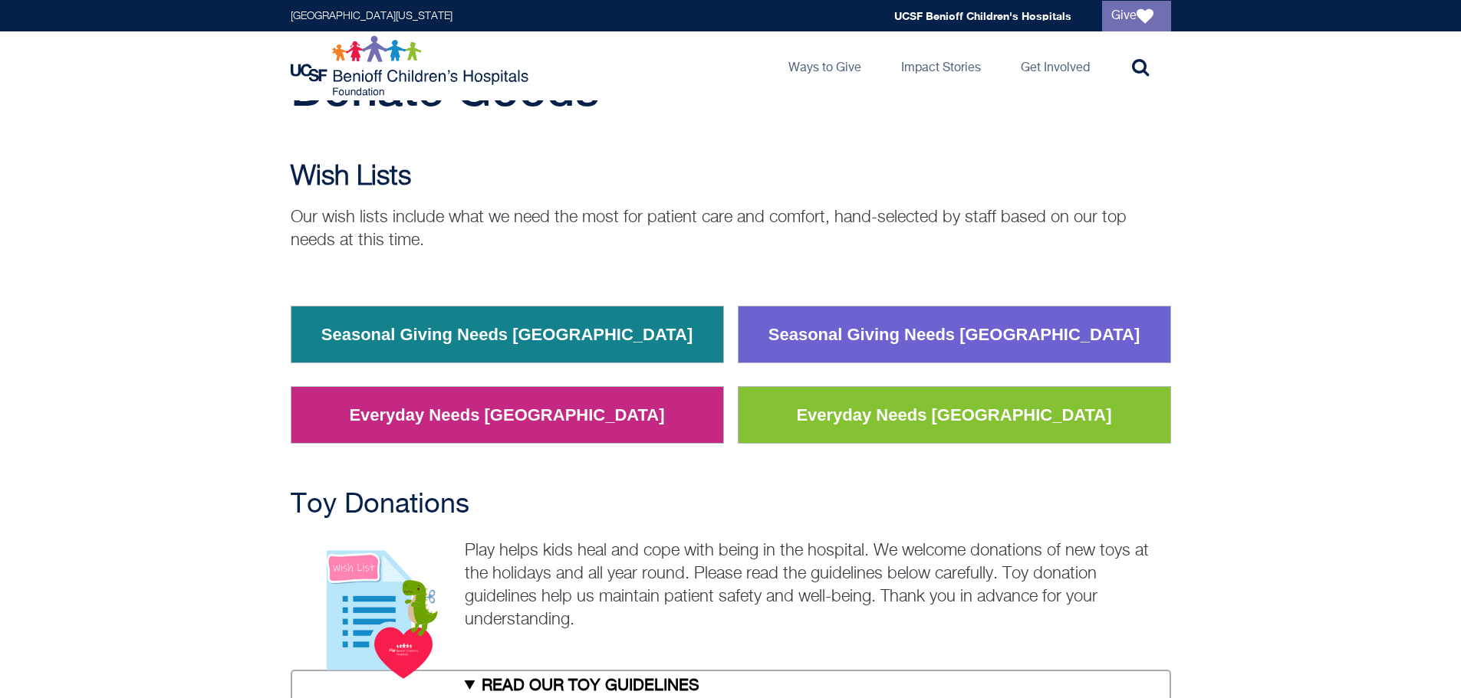 The image size is (1461, 698). Describe the element at coordinates (824, 66) in the screenshot. I see `a: Ways to Give` at that location.